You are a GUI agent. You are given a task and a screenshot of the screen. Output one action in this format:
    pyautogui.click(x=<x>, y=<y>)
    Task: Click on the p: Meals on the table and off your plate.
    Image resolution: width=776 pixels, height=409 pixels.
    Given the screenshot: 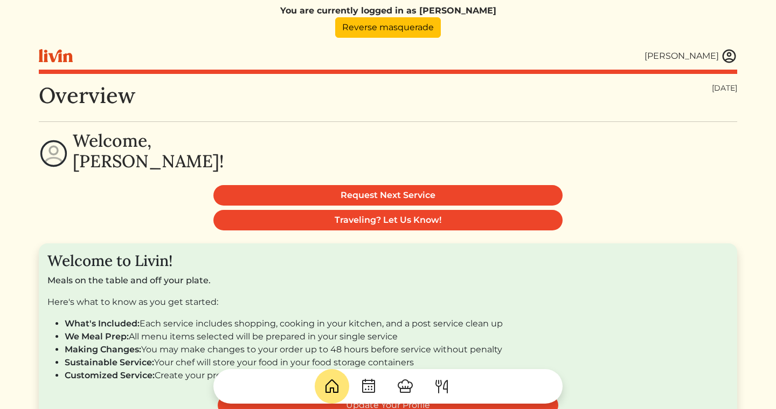 What is the action you would take?
    pyautogui.click(x=388, y=280)
    